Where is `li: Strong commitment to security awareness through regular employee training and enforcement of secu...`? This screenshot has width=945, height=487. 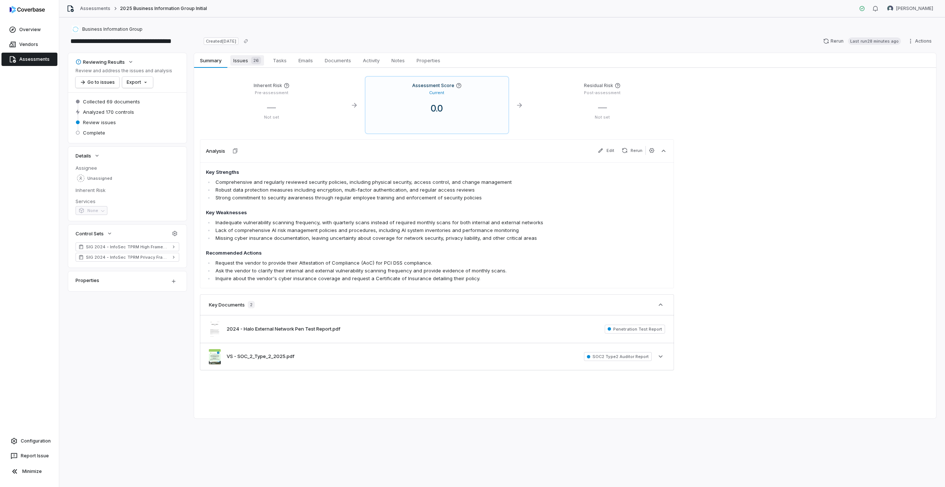 li: Strong commitment to security awareness through regular employee training and enforcement of secu... is located at coordinates (395, 197).